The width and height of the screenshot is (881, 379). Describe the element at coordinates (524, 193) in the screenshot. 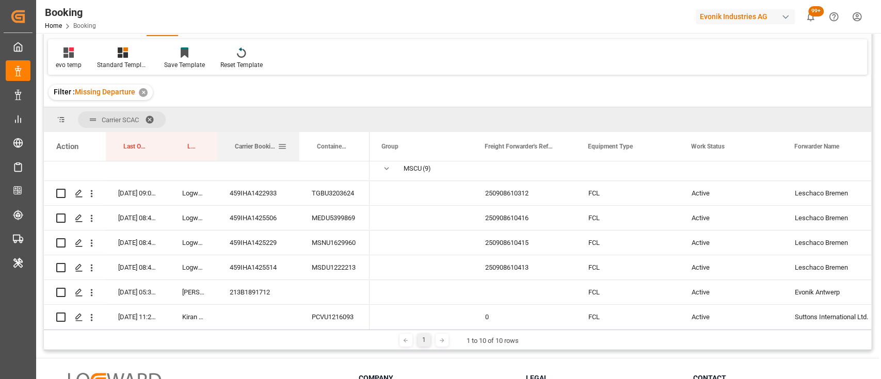

I see `div: 250908610312` at that location.